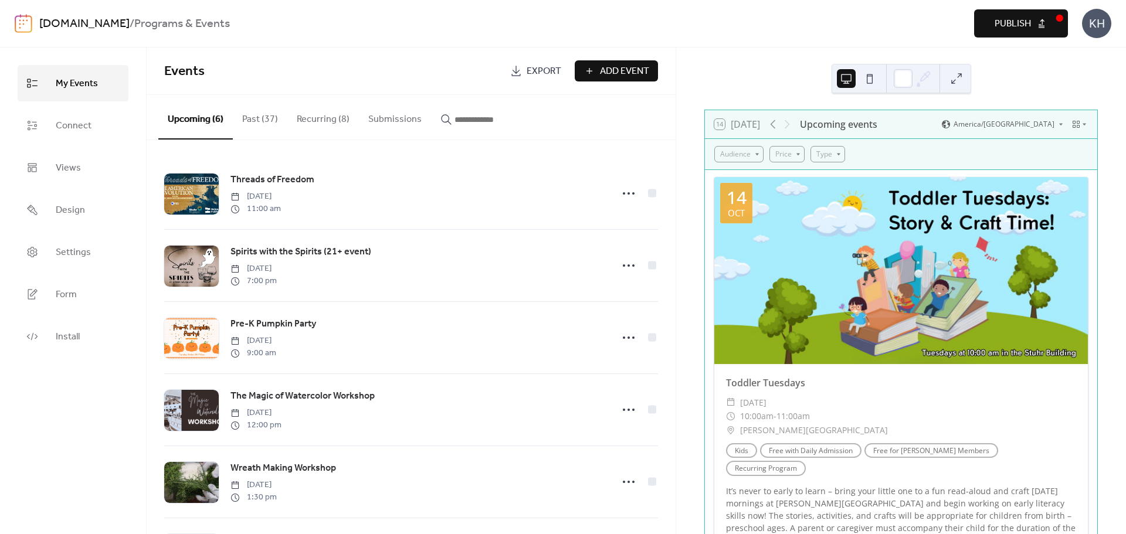  What do you see at coordinates (66, 295) in the screenshot?
I see `span: Form` at bounding box center [66, 295].